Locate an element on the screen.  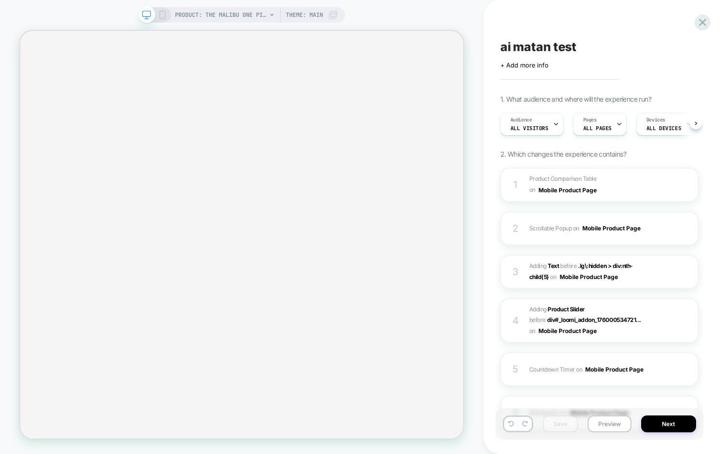
div: 5 is located at coordinates (516, 369).